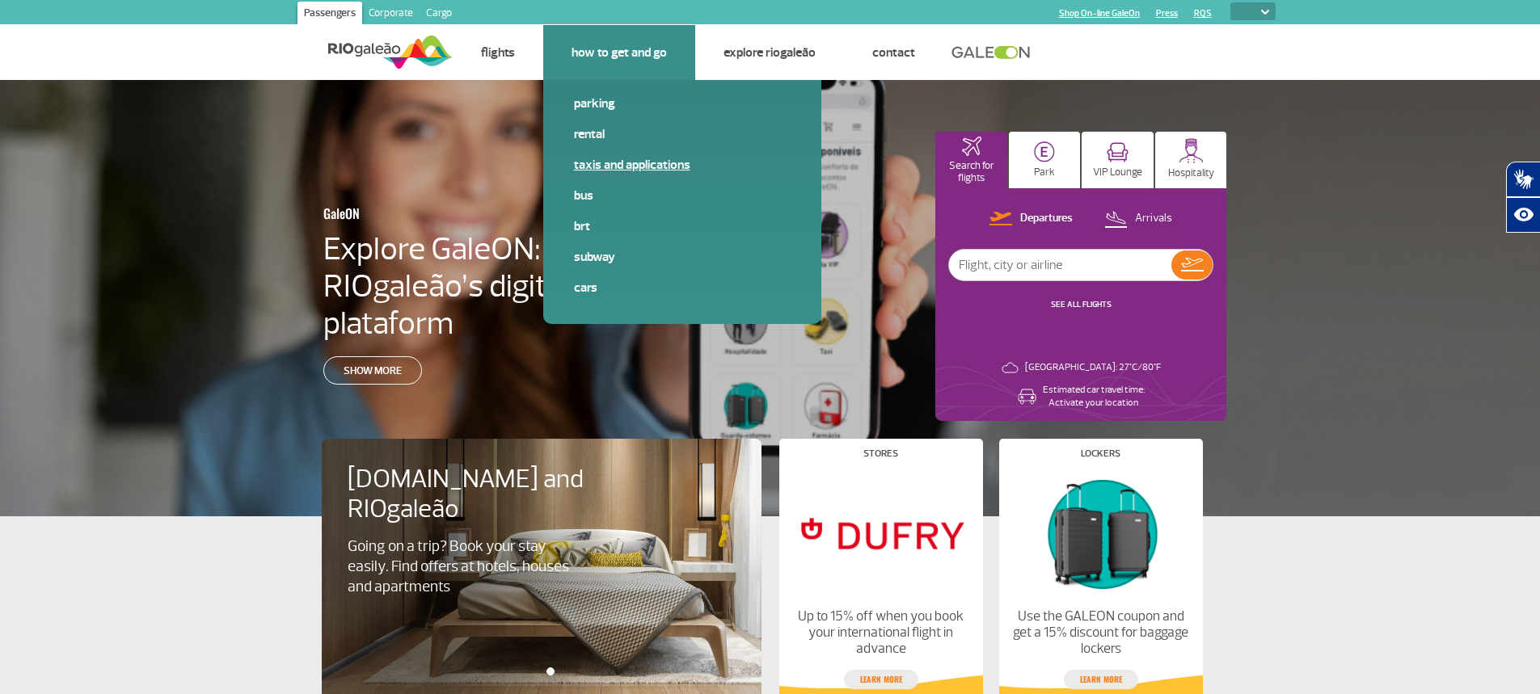  What do you see at coordinates (439, 15) in the screenshot?
I see `a: Cargo` at bounding box center [439, 15].